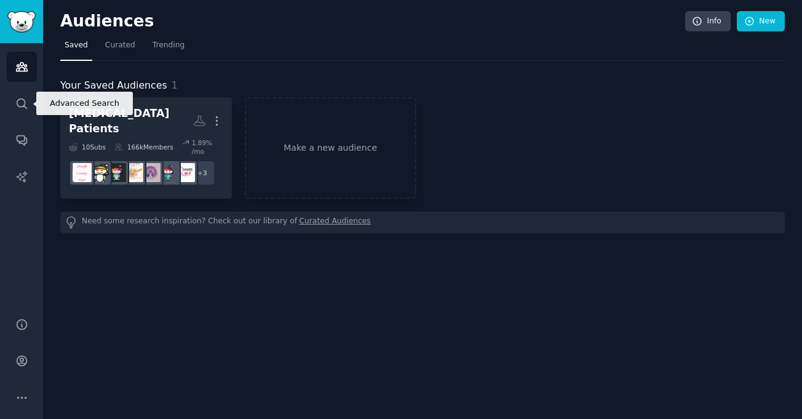 This screenshot has width=802, height=419. I want to click on img: cancer, so click(99, 172).